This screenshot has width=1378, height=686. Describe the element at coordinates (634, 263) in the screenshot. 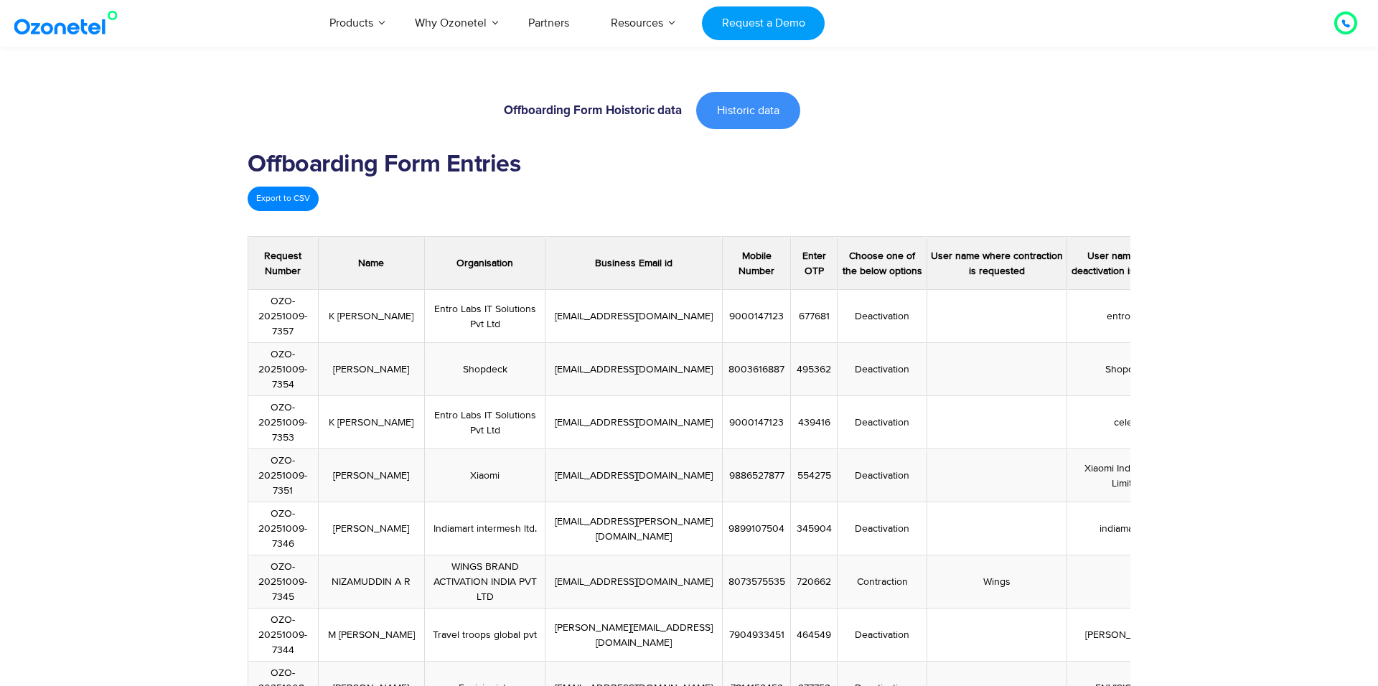

I see `th: Business Email id` at that location.